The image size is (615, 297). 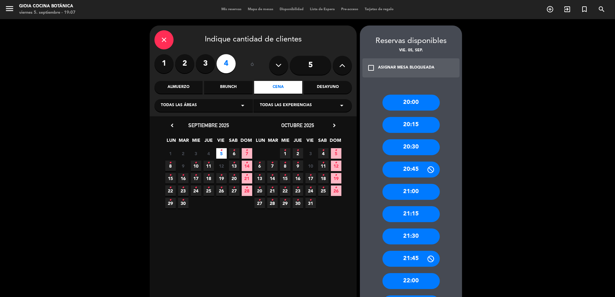 What do you see at coordinates (286, 105) in the screenshot?
I see `span: Todas las experiencias` at bounding box center [286, 105].